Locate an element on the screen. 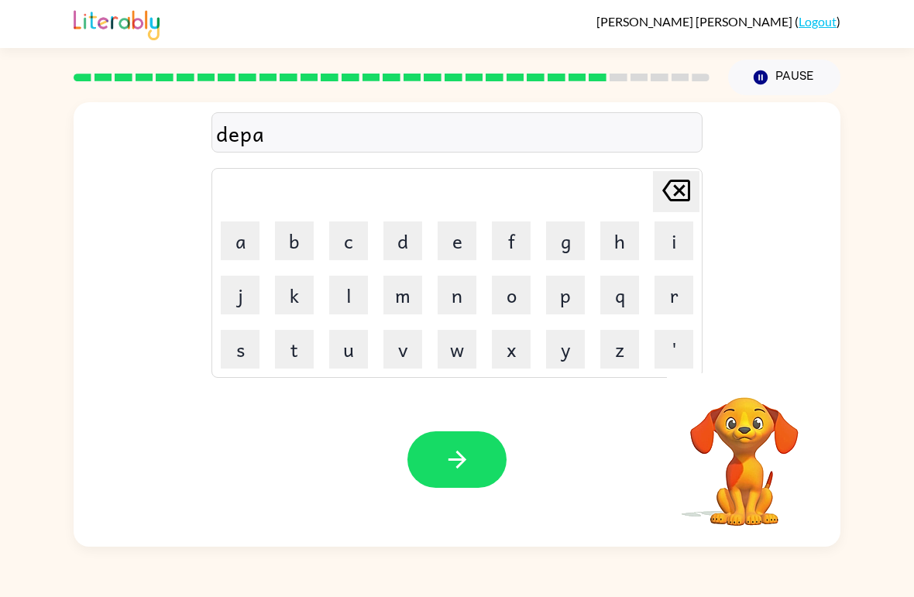 This screenshot has width=914, height=597. button: e is located at coordinates (457, 241).